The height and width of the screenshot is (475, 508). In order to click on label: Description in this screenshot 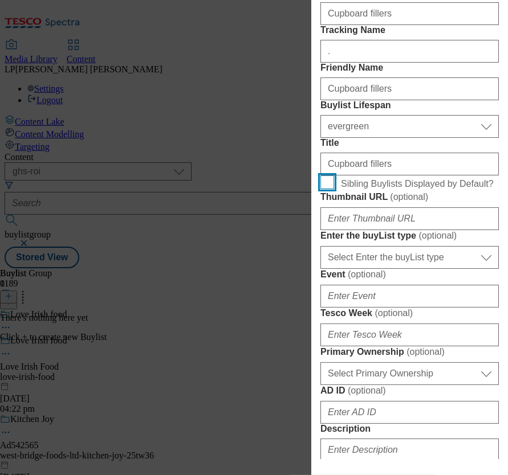, I will do `click(409, 429)`.